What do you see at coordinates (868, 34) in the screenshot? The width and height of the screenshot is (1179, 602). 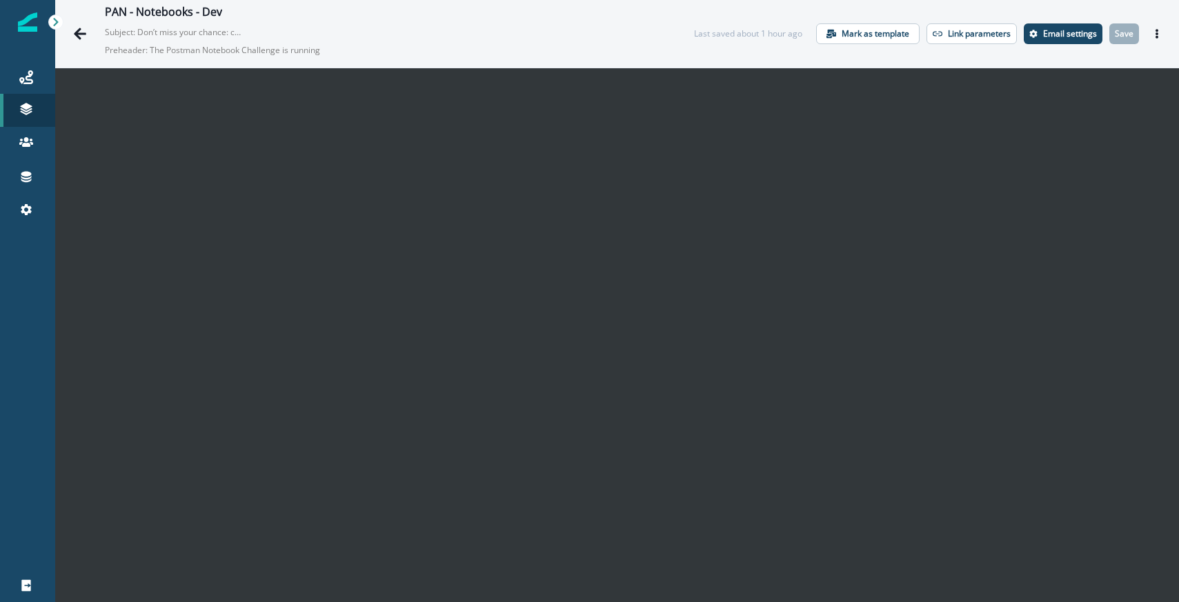 I see `button: Mark as template` at bounding box center [868, 34].